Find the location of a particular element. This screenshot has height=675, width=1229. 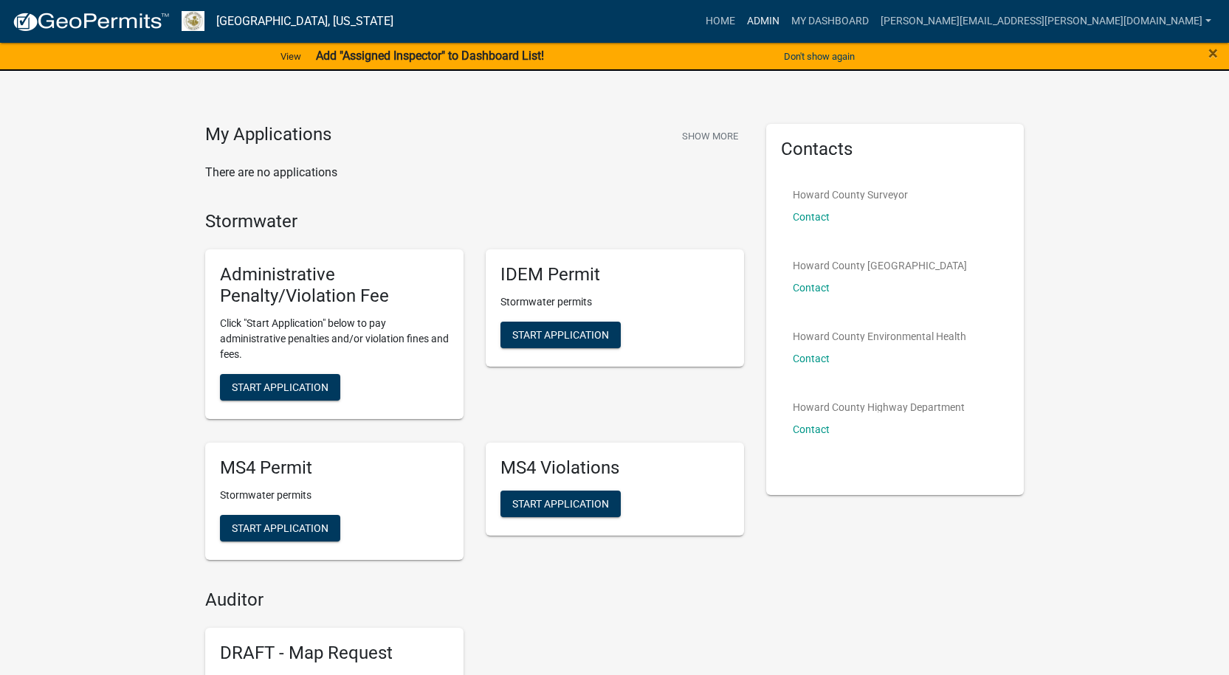

h4: My Applications is located at coordinates (268, 135).